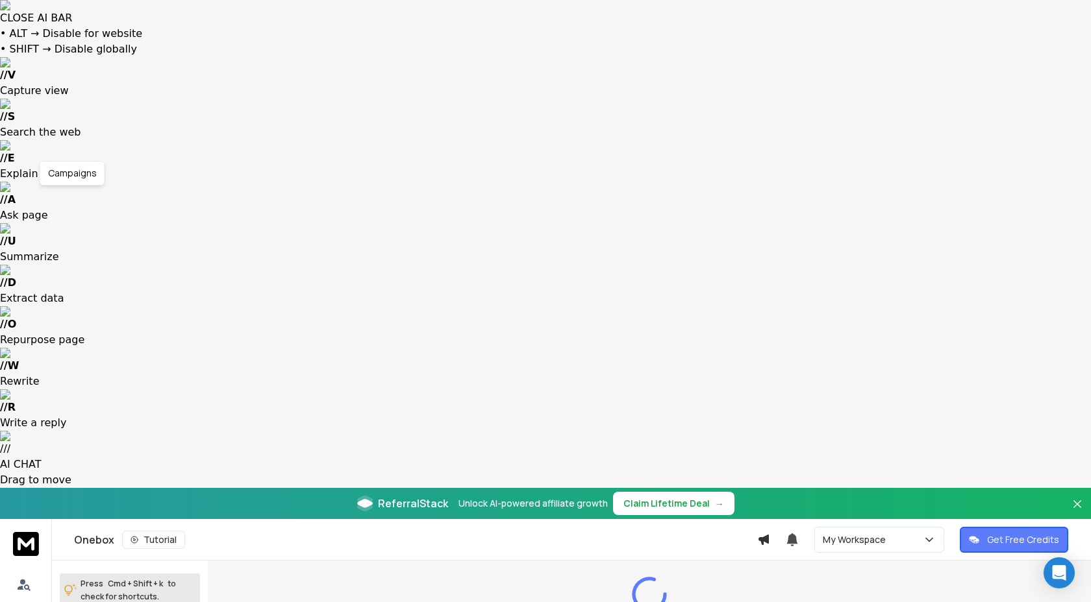 This screenshot has height=602, width=1091. Describe the element at coordinates (1077, 512) in the screenshot. I see `button: Close banner` at that location.